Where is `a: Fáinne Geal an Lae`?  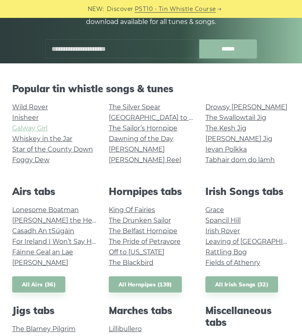
a: Fáinne Geal an Lae is located at coordinates (43, 252).